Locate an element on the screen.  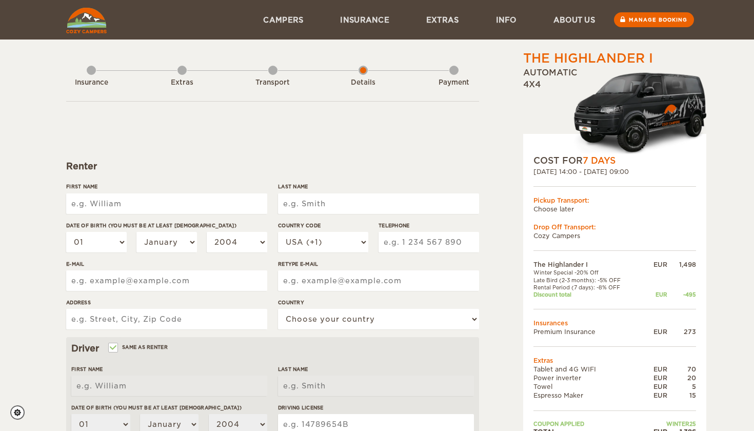
td: Premium Insurance is located at coordinates (588, 331).